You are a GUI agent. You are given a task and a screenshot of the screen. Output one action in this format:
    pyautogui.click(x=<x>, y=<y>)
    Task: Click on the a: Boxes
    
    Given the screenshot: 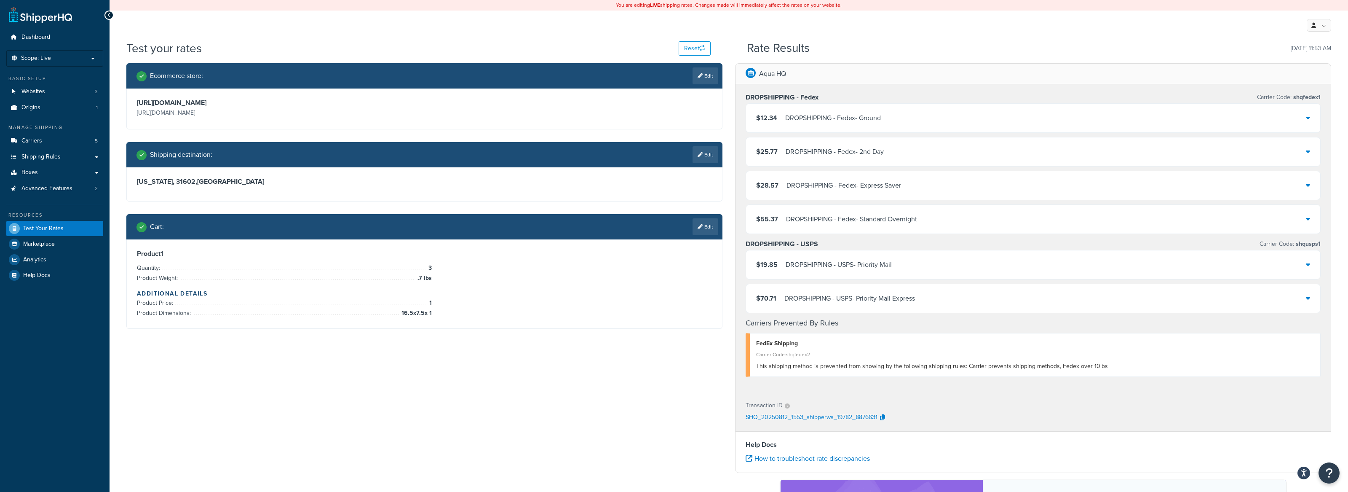 What is the action you would take?
    pyautogui.click(x=55, y=172)
    